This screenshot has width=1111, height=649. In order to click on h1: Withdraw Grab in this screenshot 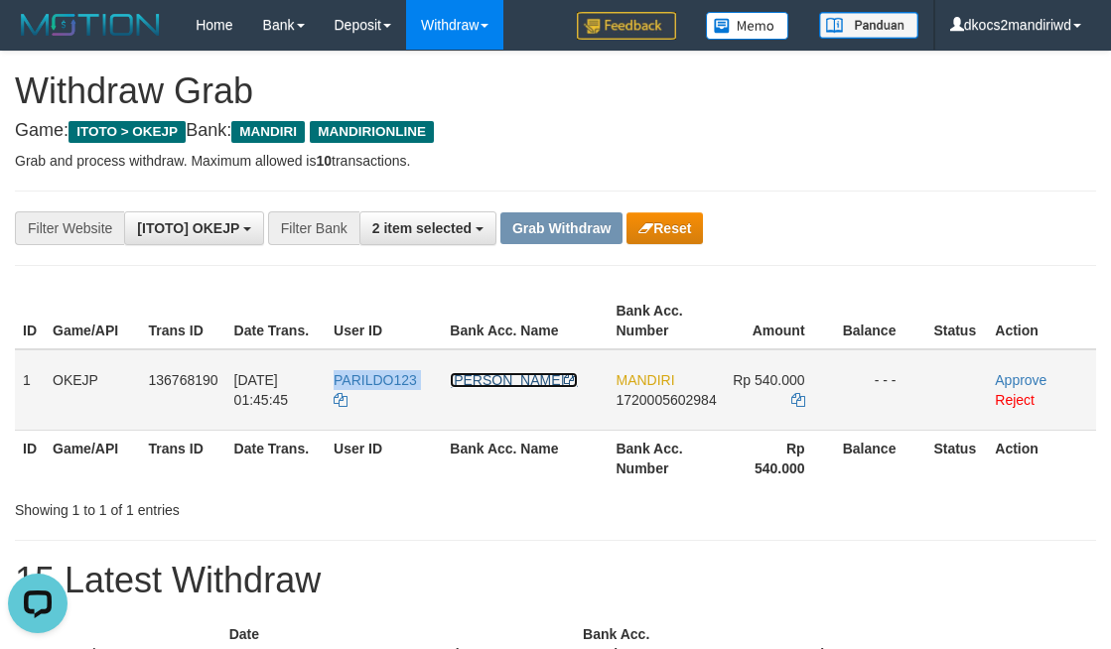, I will do `click(555, 91)`.